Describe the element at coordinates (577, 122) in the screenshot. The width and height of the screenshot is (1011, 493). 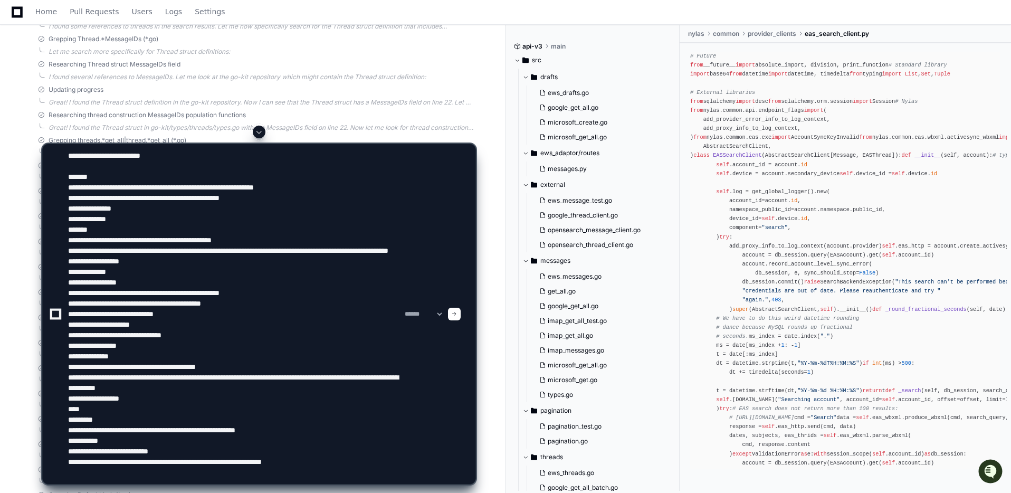
I see `span: microsoft_create.go` at that location.